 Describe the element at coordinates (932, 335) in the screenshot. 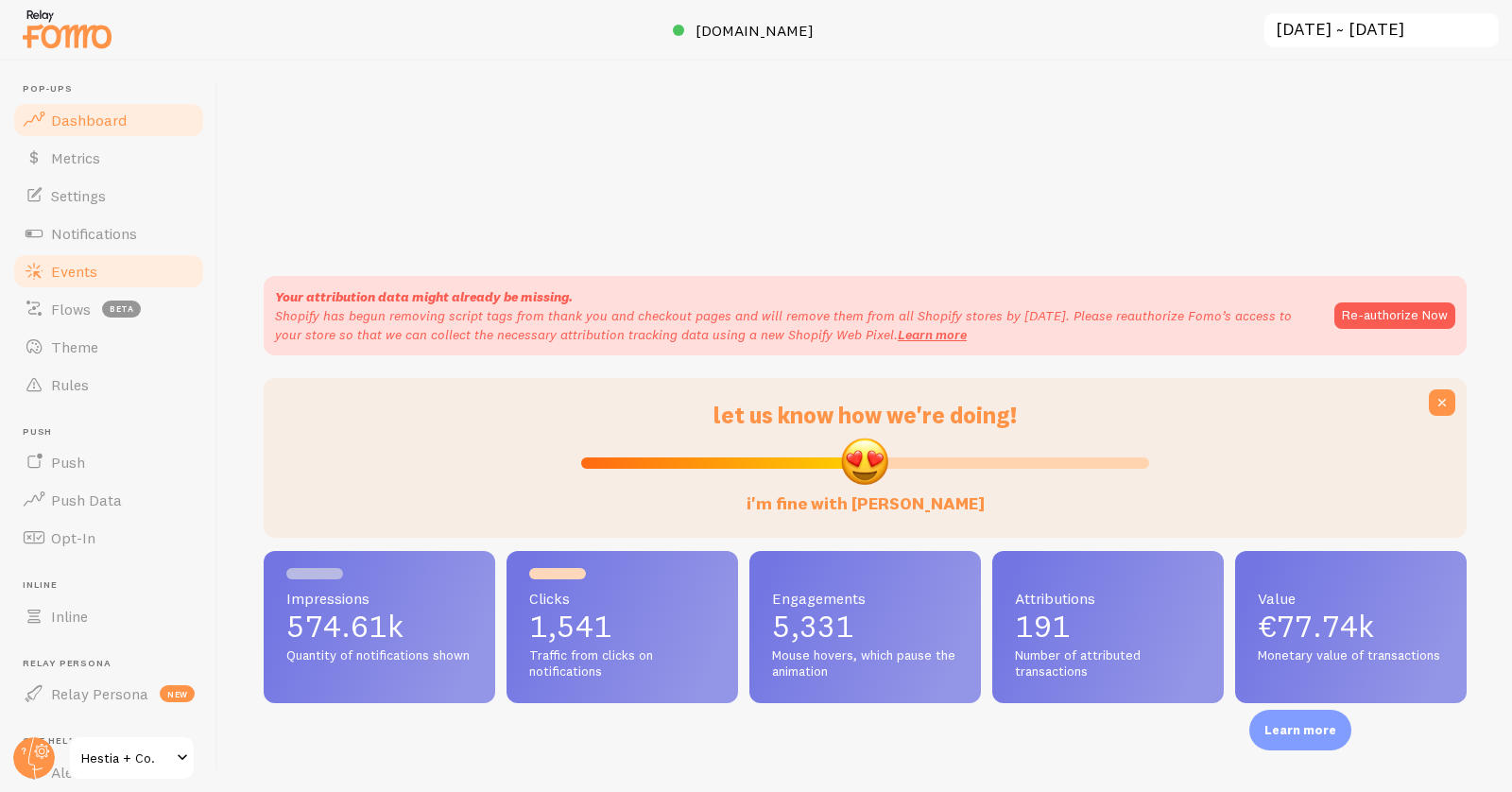

I see `a: Learn more` at that location.